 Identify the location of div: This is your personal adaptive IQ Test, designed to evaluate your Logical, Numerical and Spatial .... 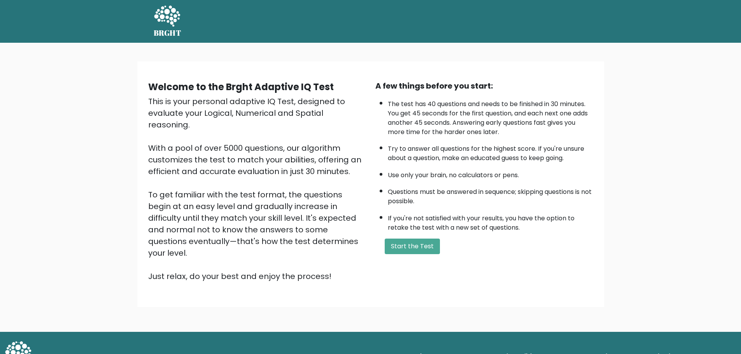
(257, 189).